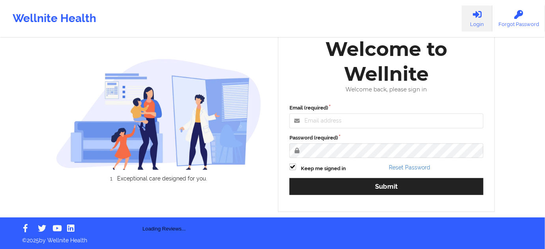 This screenshot has width=545, height=249. I want to click on a: Forgot Password, so click(519, 19).